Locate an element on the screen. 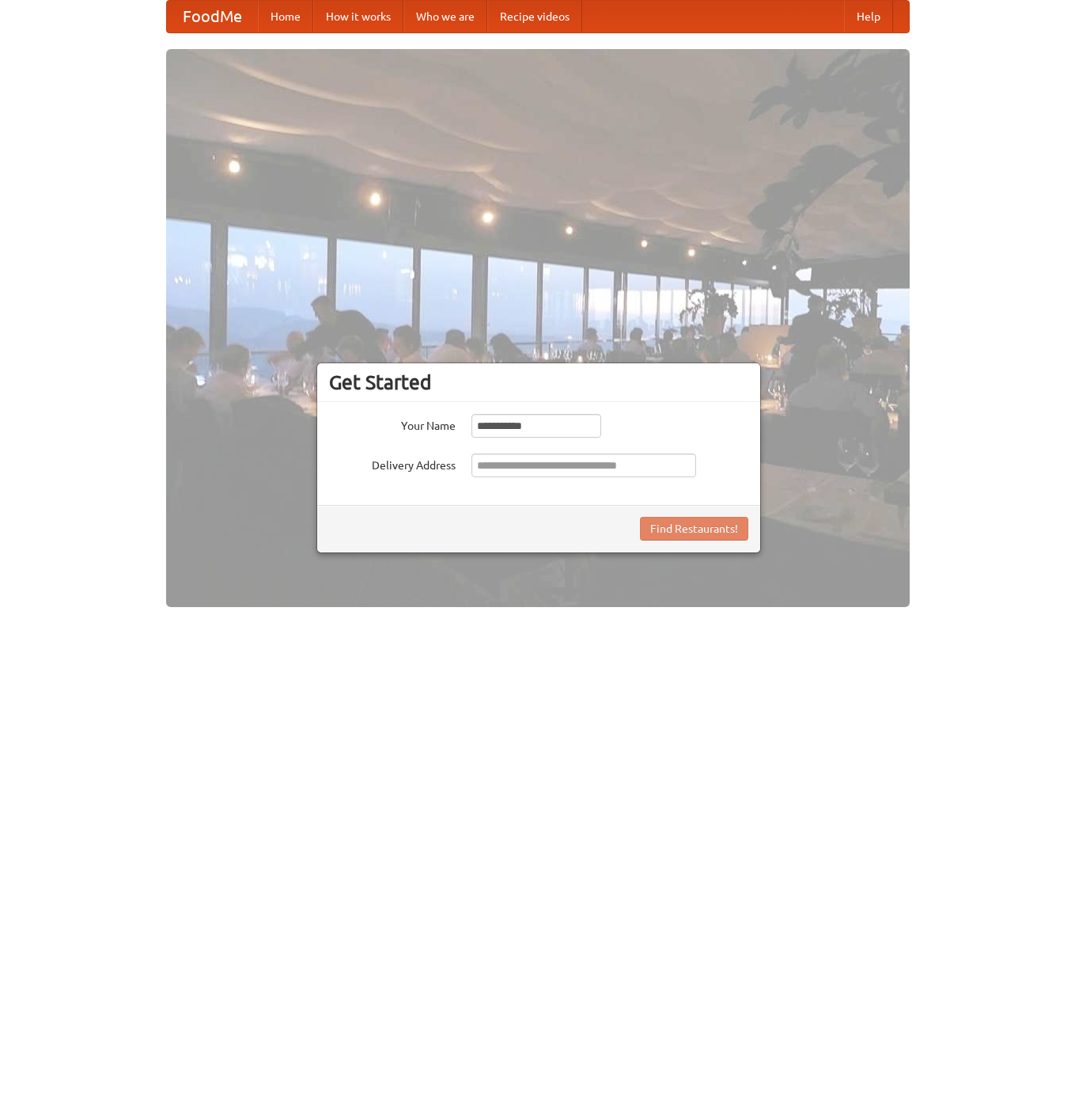 The image size is (1075, 1120). a: Who we are is located at coordinates (445, 17).